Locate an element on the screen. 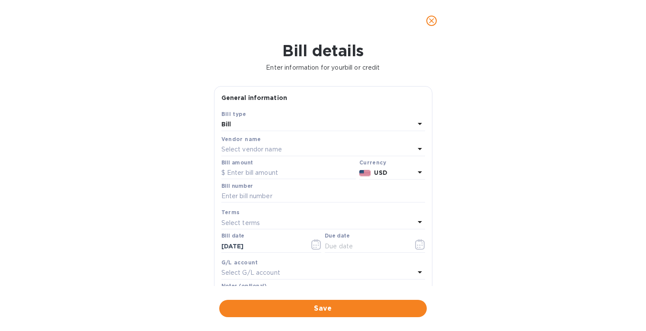 The height and width of the screenshot is (331, 646). input: $ Enter bill amount is located at coordinates (288, 173).